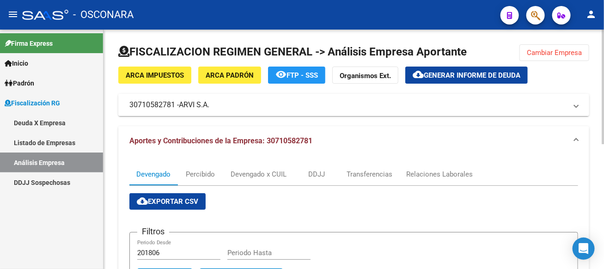  What do you see at coordinates (221, 141) in the screenshot?
I see `span: Aportes y Contribuciones de la Empresa: 30710582781` at bounding box center [221, 141].